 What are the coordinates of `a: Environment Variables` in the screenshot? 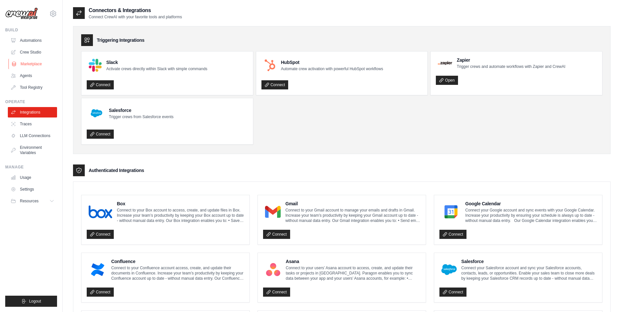 It's located at (32, 150).